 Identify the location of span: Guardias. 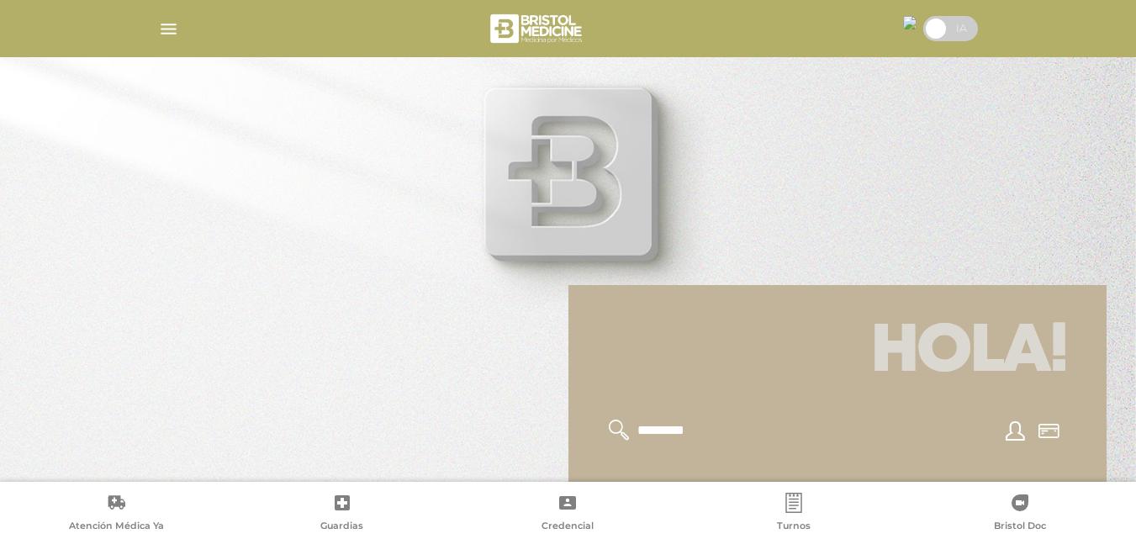
(341, 527).